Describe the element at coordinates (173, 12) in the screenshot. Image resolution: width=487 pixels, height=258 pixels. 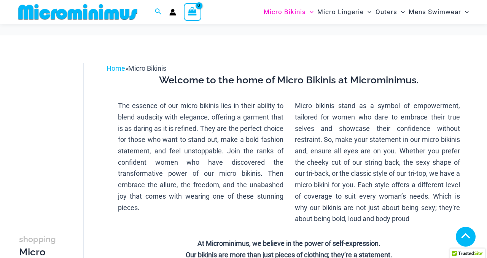
I see `a: Account icon link` at that location.